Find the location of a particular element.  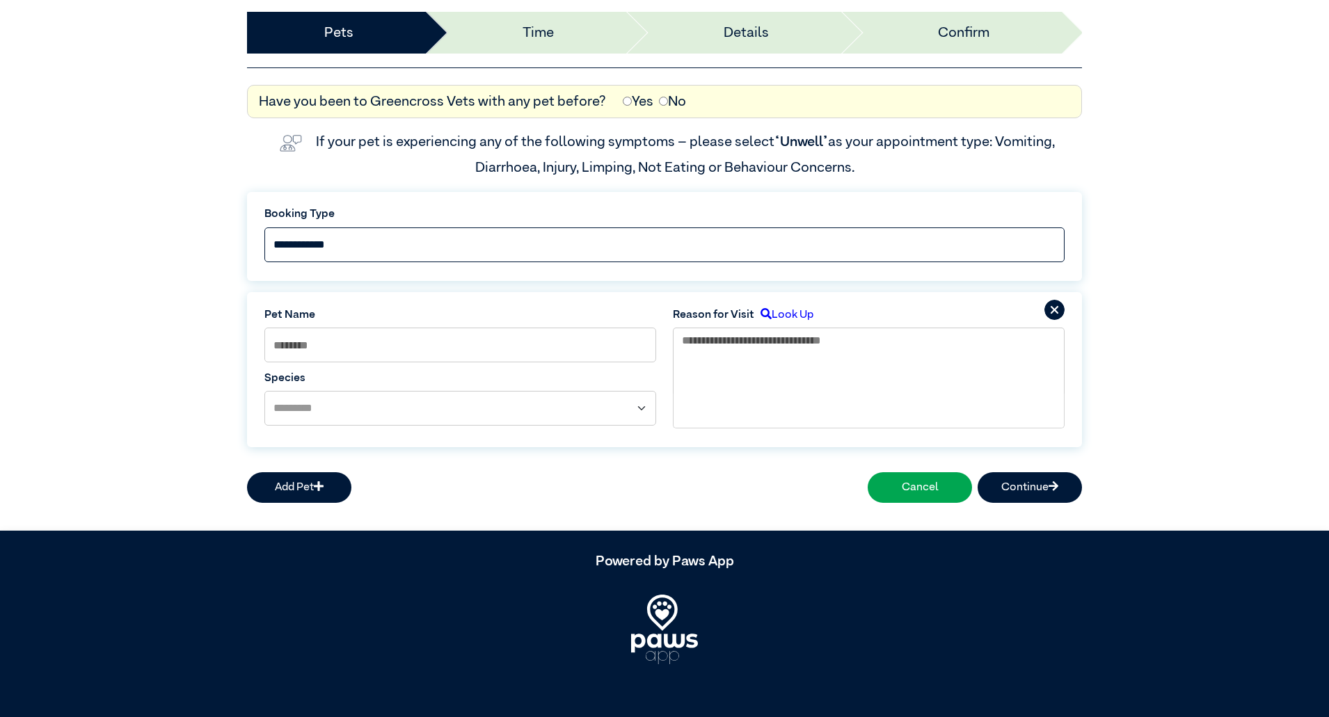

label: Species is located at coordinates (460, 379).